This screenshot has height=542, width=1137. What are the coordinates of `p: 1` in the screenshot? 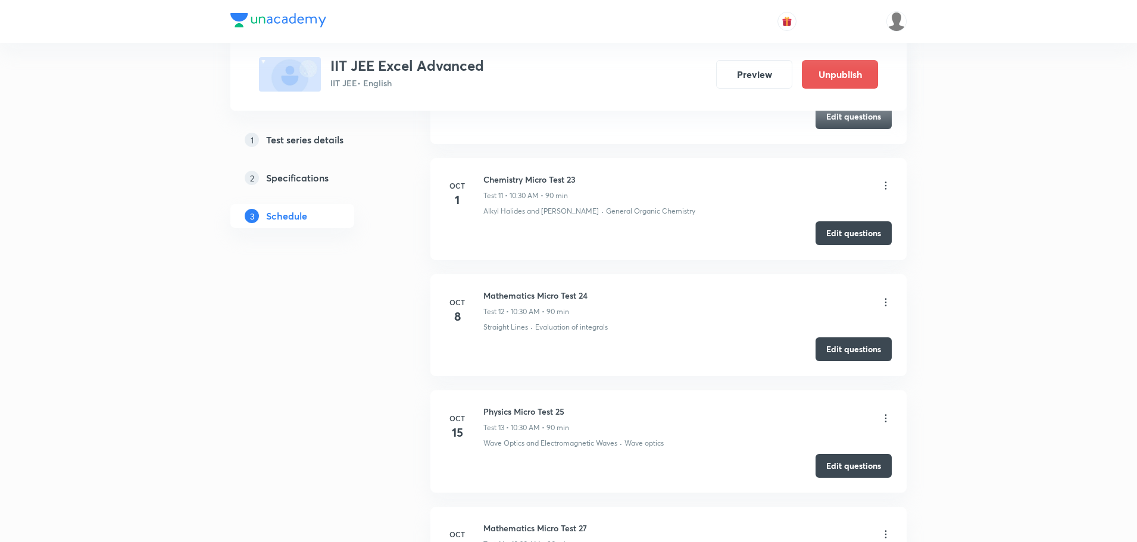 It's located at (252, 140).